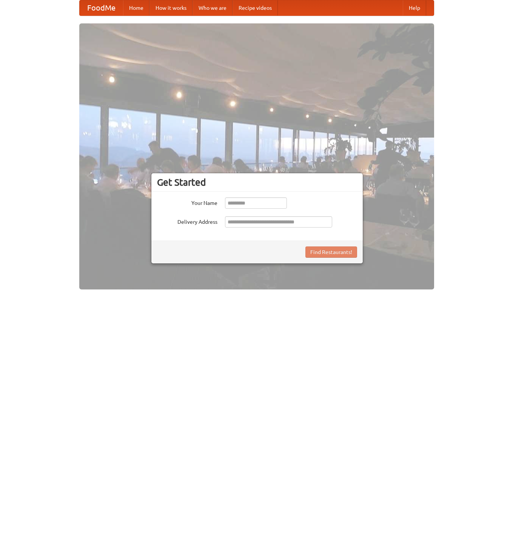 Image resolution: width=513 pixels, height=534 pixels. What do you see at coordinates (136, 8) in the screenshot?
I see `a: Home` at bounding box center [136, 8].